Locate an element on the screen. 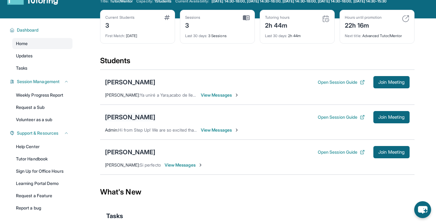 The image size is (436, 223). div: Sessions is located at coordinates (193, 17).